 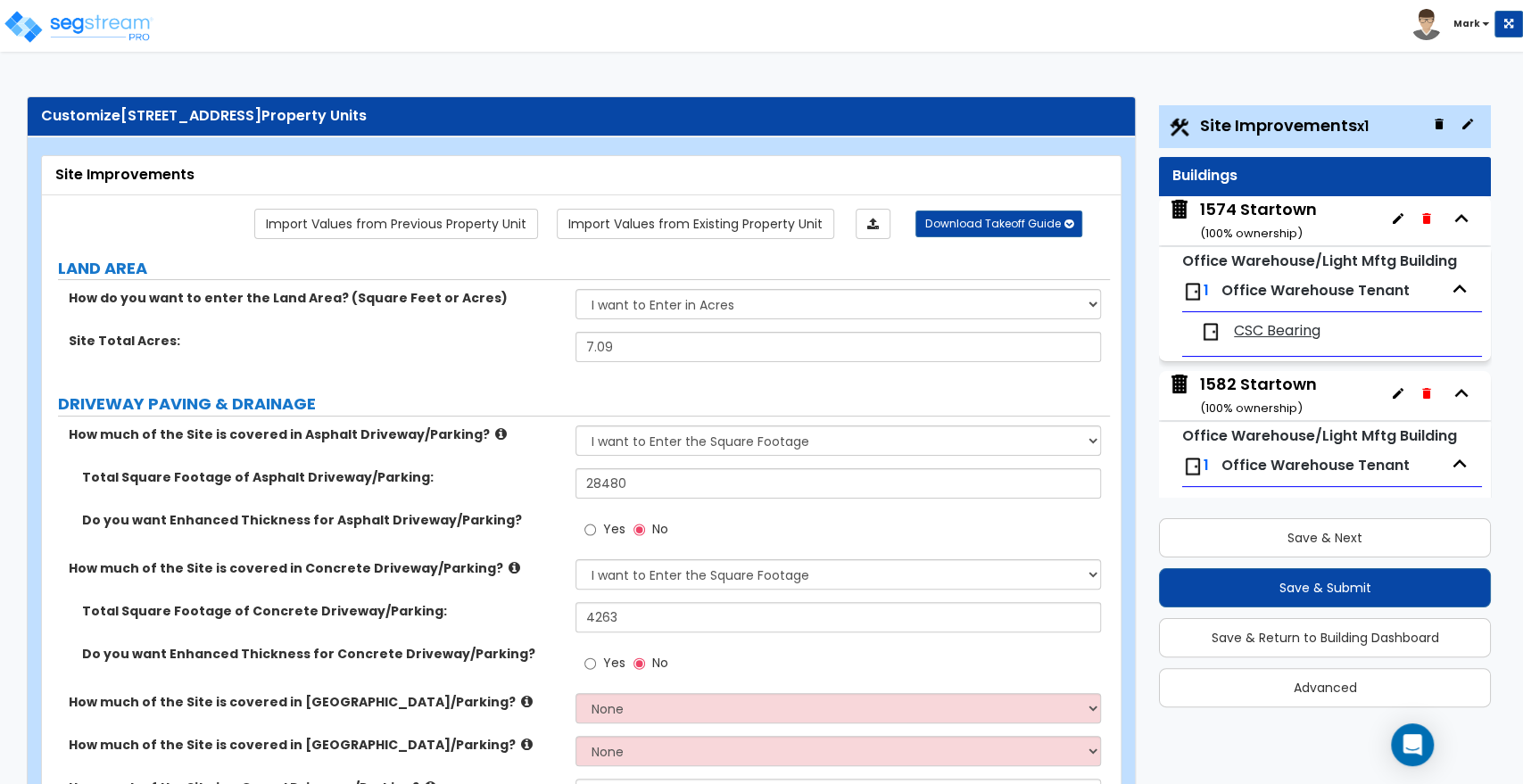 I want to click on small: x1, so click(x=1363, y=126).